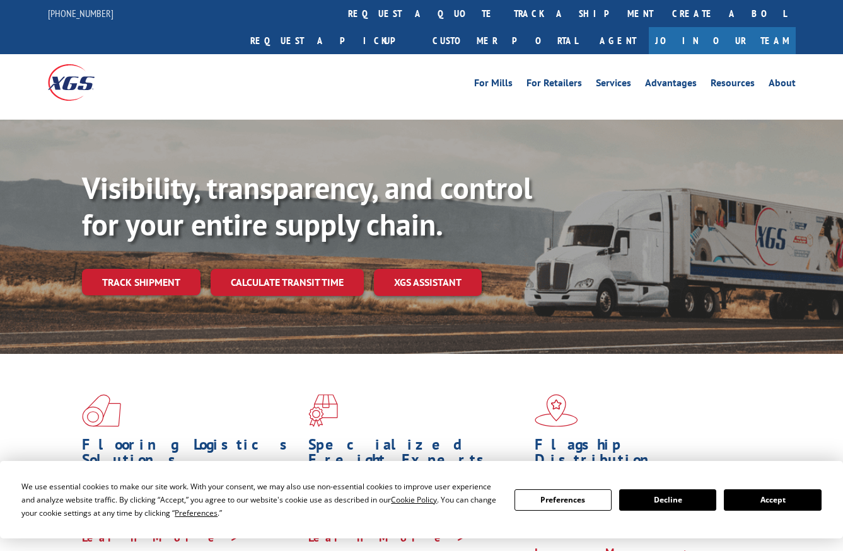  What do you see at coordinates (643, 463) in the screenshot?
I see `h1: Flagship Distribution Model` at bounding box center [643, 463].